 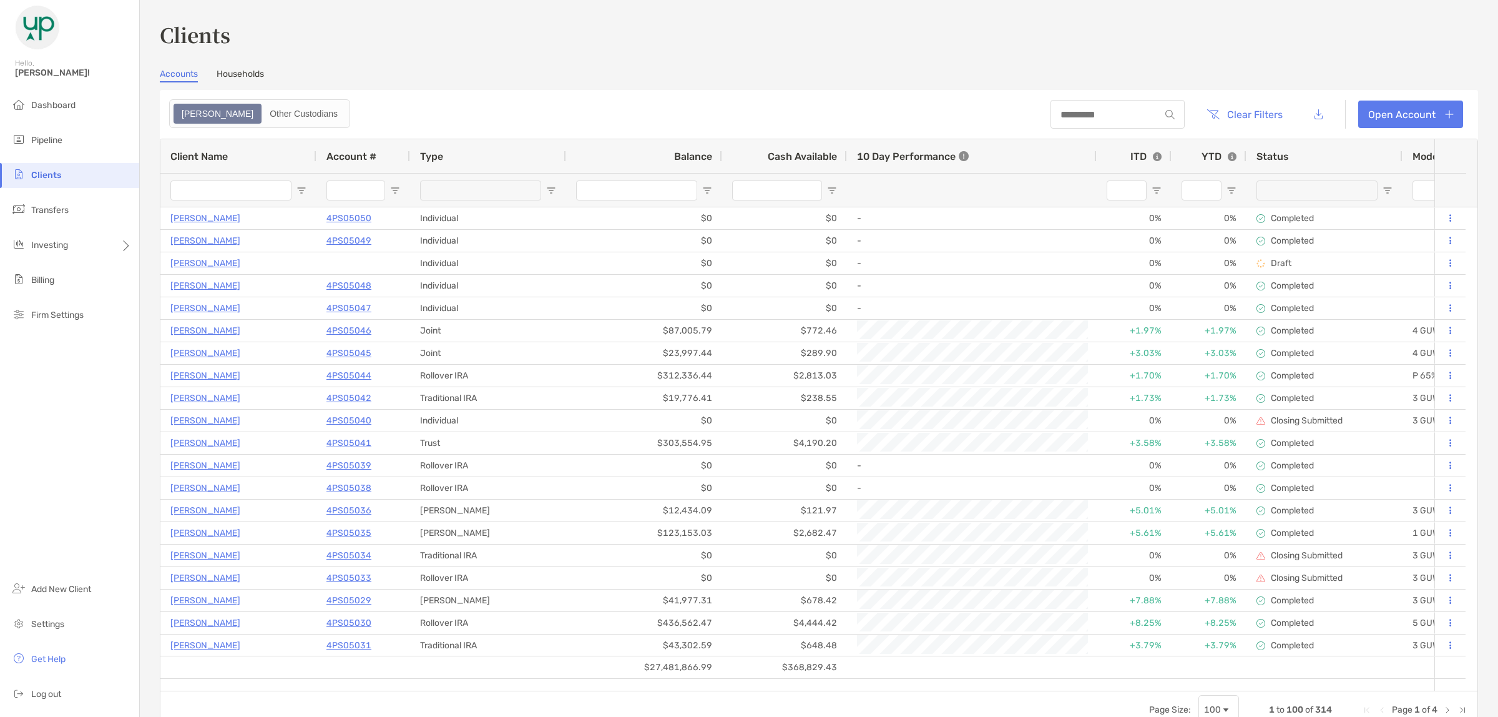 I want to click on span: Log out, so click(x=46, y=693).